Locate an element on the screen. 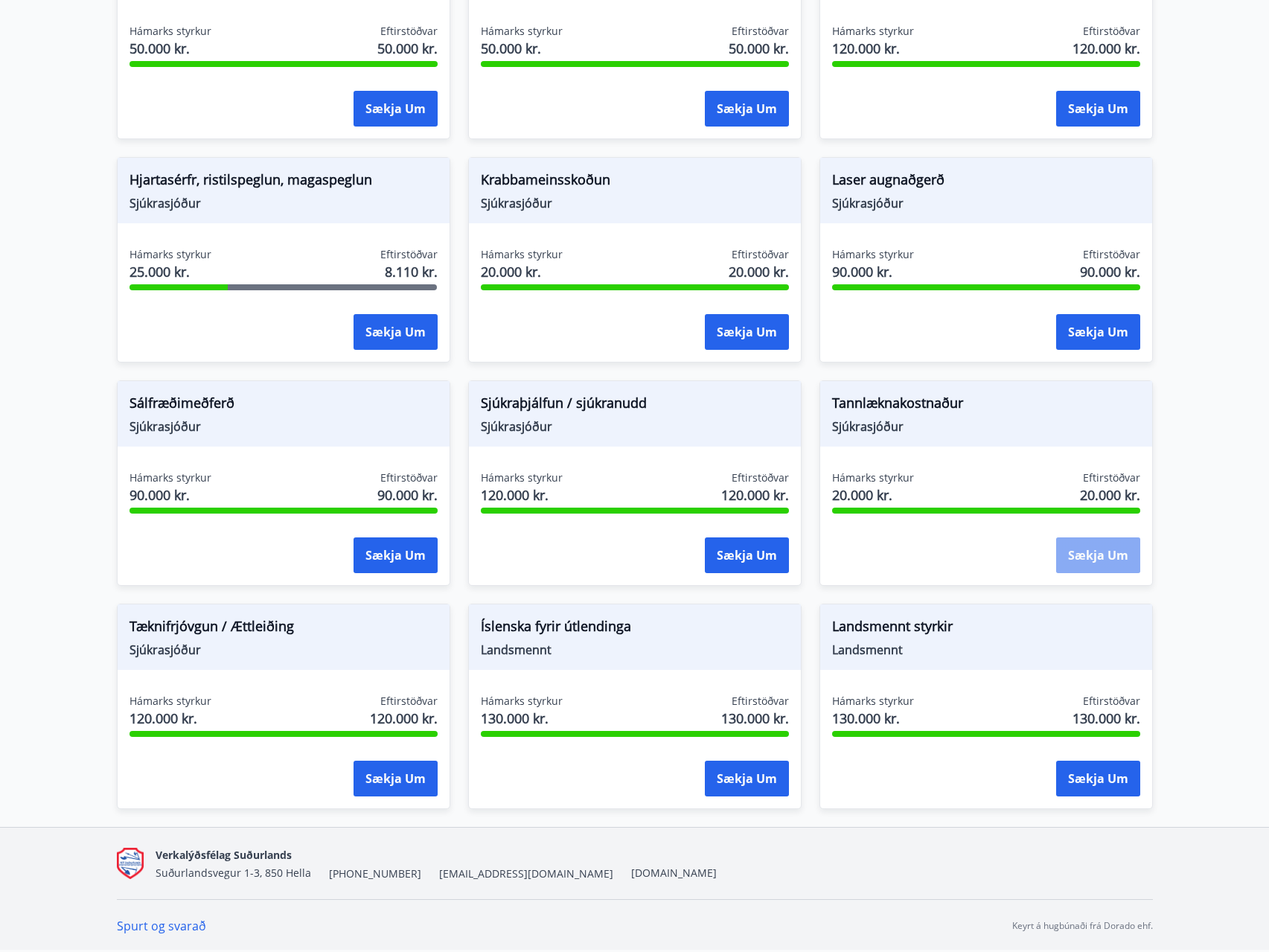  span: Verkalýðsfélag Suðurlands is located at coordinates (223, 854).